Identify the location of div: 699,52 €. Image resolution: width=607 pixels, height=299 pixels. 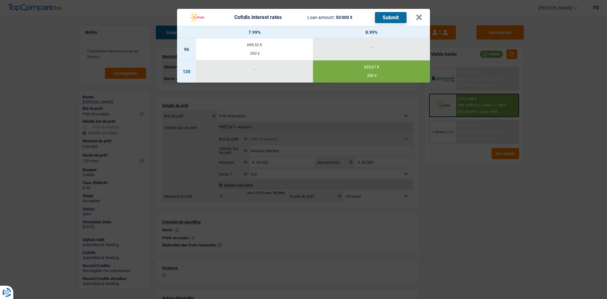
(255, 45).